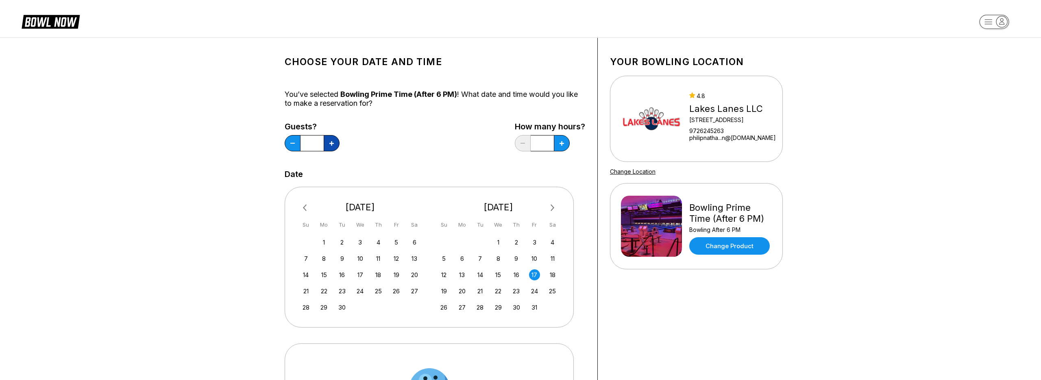 The height and width of the screenshot is (380, 1041). I want to click on div: Choose Thursday, October 30th, 2025, so click(516, 307).